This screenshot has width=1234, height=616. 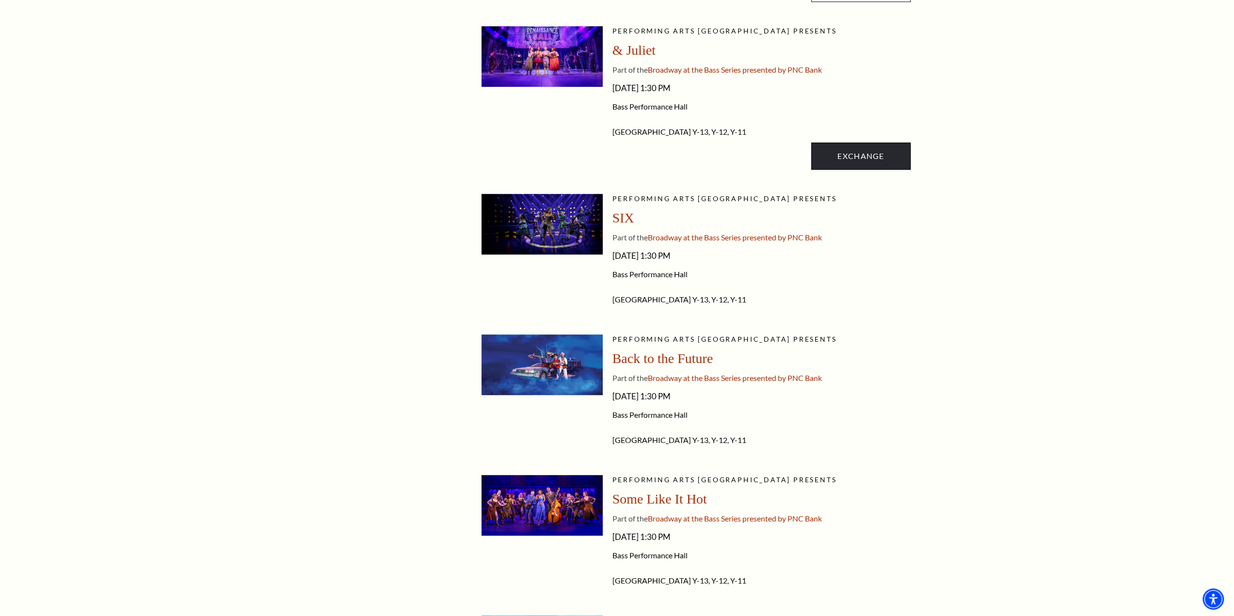 What do you see at coordinates (860, 156) in the screenshot?
I see `a: Exchange` at bounding box center [860, 156].